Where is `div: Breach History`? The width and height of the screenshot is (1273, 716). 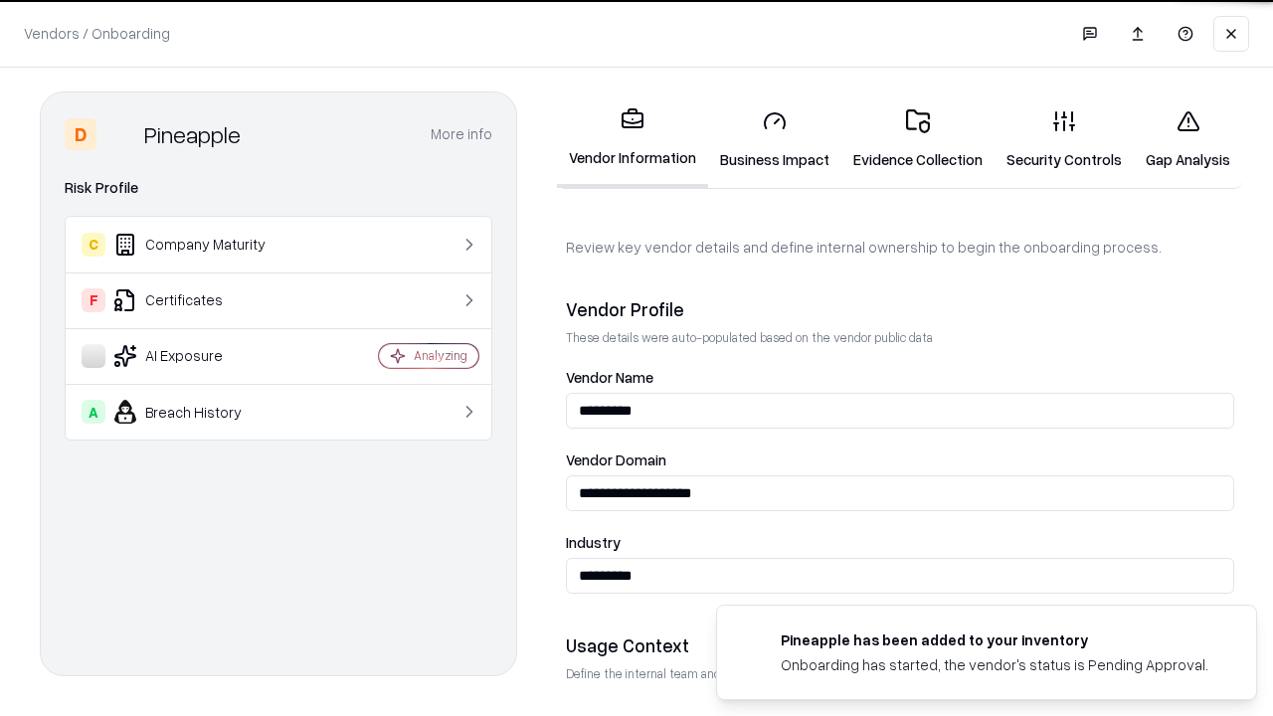 div: Breach History is located at coordinates (200, 412).